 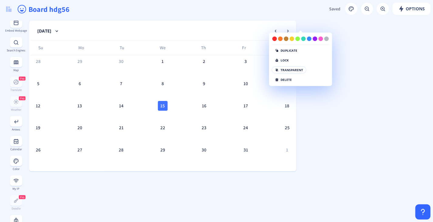 I want to click on div: 20, so click(x=80, y=127).